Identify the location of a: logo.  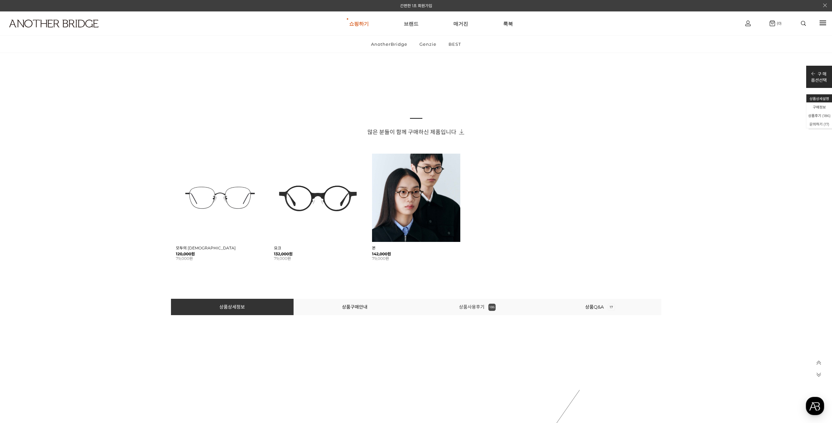
(66, 31).